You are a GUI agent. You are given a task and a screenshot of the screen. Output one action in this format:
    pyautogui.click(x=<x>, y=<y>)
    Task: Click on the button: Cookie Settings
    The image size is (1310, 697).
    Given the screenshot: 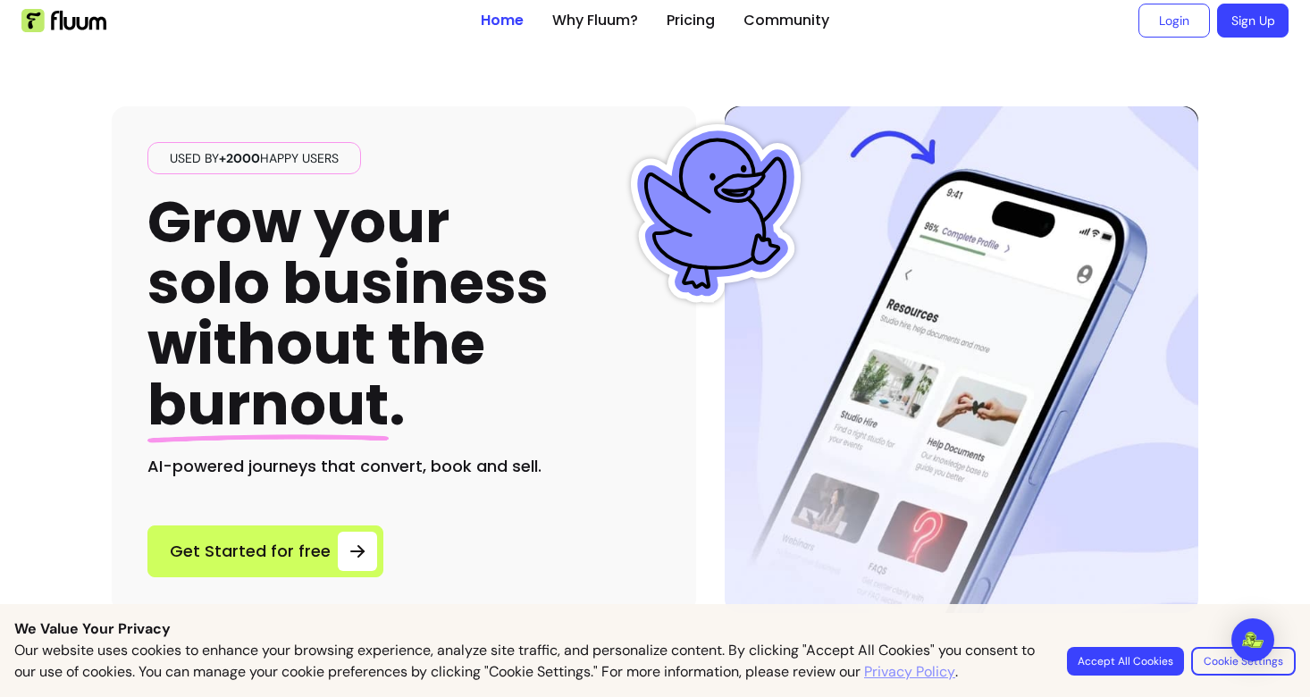 What is the action you would take?
    pyautogui.click(x=1243, y=662)
    